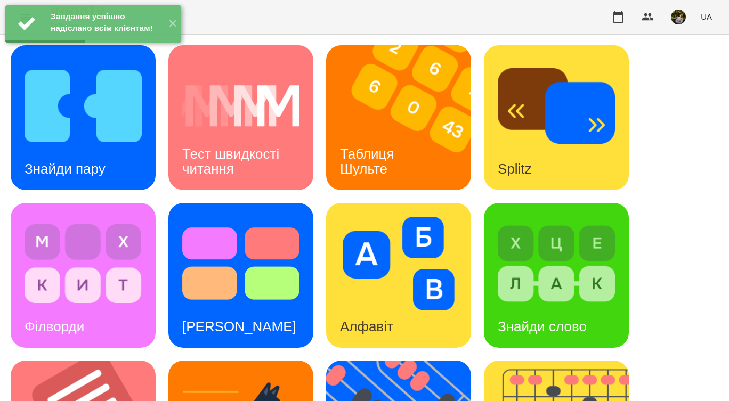 The width and height of the screenshot is (729, 401). Describe the element at coordinates (557, 118) in the screenshot. I see `a: SplitzSplitz` at that location.